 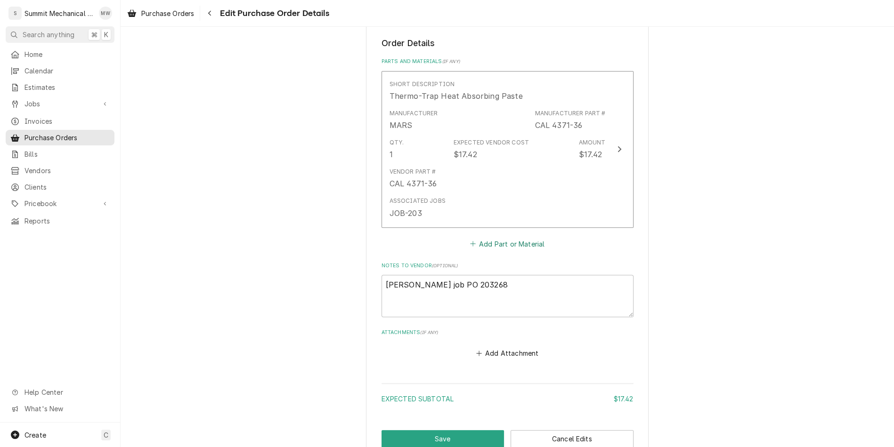 I want to click on legend: Order Details, so click(x=507, y=43).